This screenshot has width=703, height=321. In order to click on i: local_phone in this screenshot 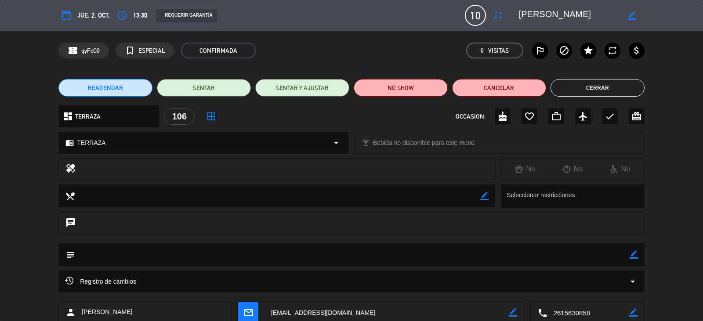, I will do `click(542, 313)`.